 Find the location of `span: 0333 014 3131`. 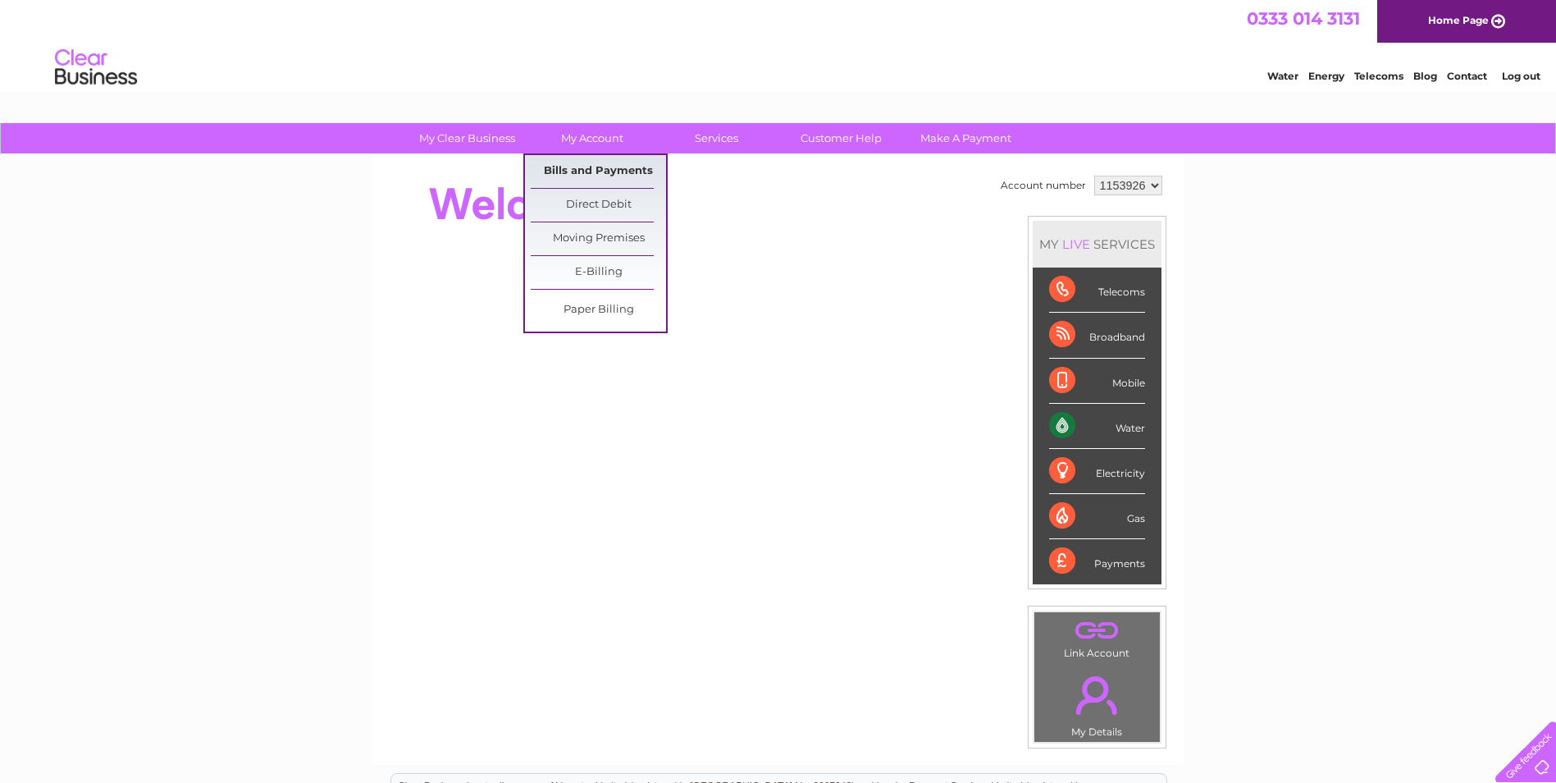

span: 0333 014 3131 is located at coordinates (1304, 18).